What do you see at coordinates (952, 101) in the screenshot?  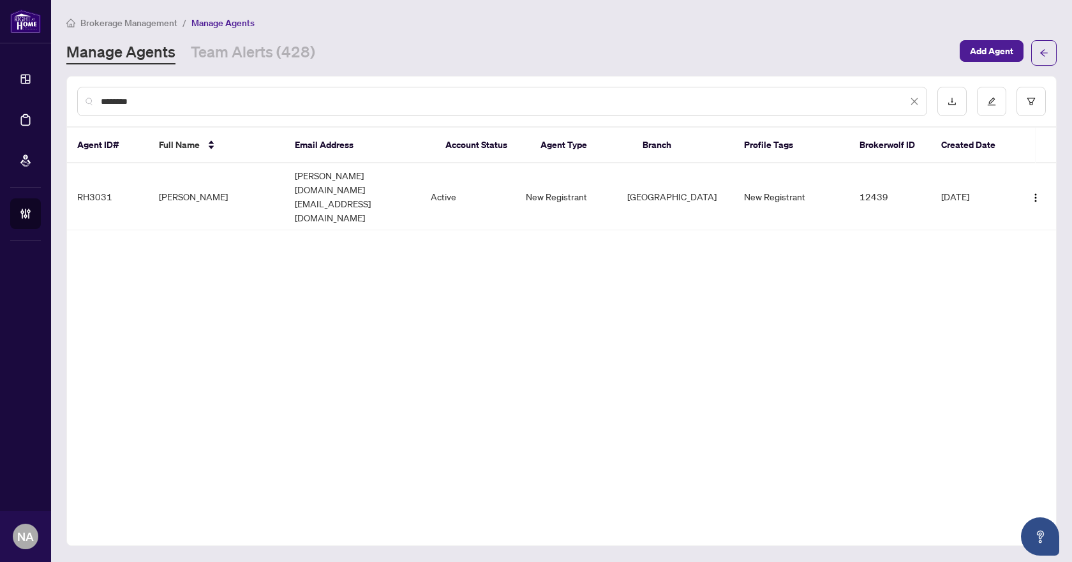 I see `span: download` at bounding box center [952, 101].